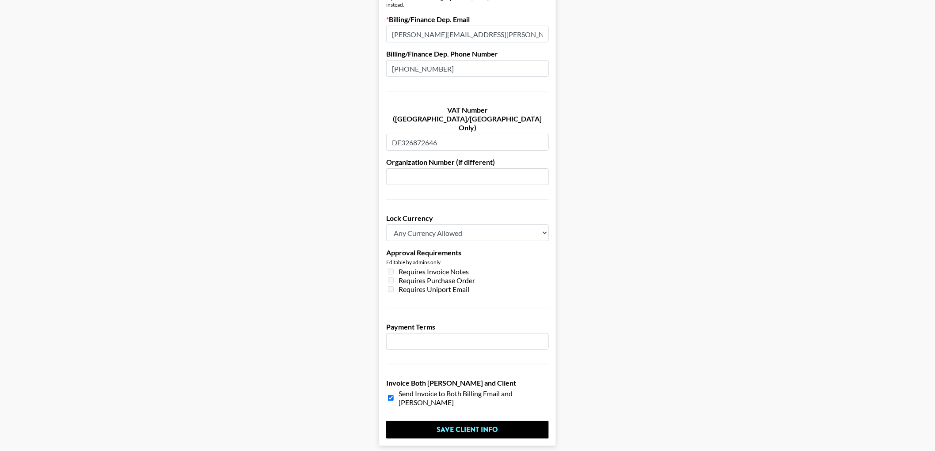 This screenshot has width=935, height=451. I want to click on label: Billing/Finance Dep. Phone Number, so click(467, 54).